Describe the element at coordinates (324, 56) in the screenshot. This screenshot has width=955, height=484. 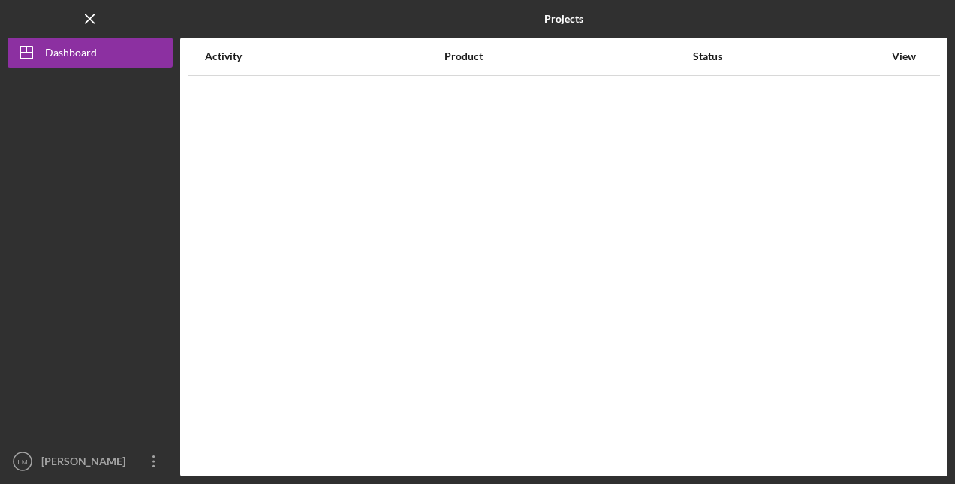
I see `div: Activity` at that location.